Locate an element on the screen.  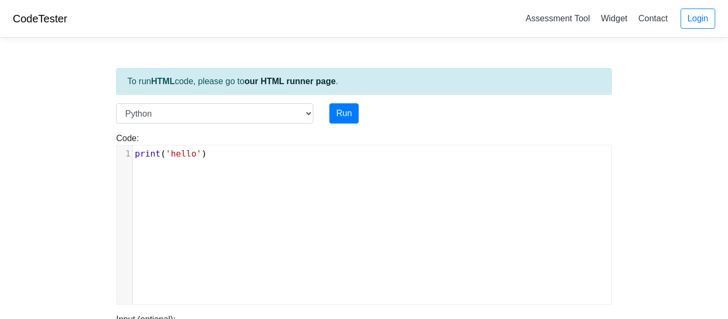
strong: HTML is located at coordinates (163, 81).